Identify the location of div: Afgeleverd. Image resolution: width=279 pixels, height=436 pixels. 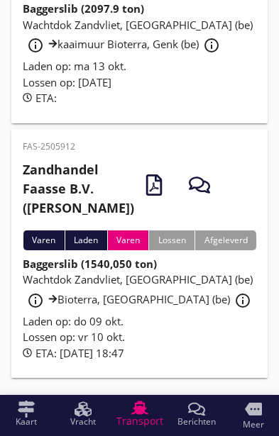
(225, 240).